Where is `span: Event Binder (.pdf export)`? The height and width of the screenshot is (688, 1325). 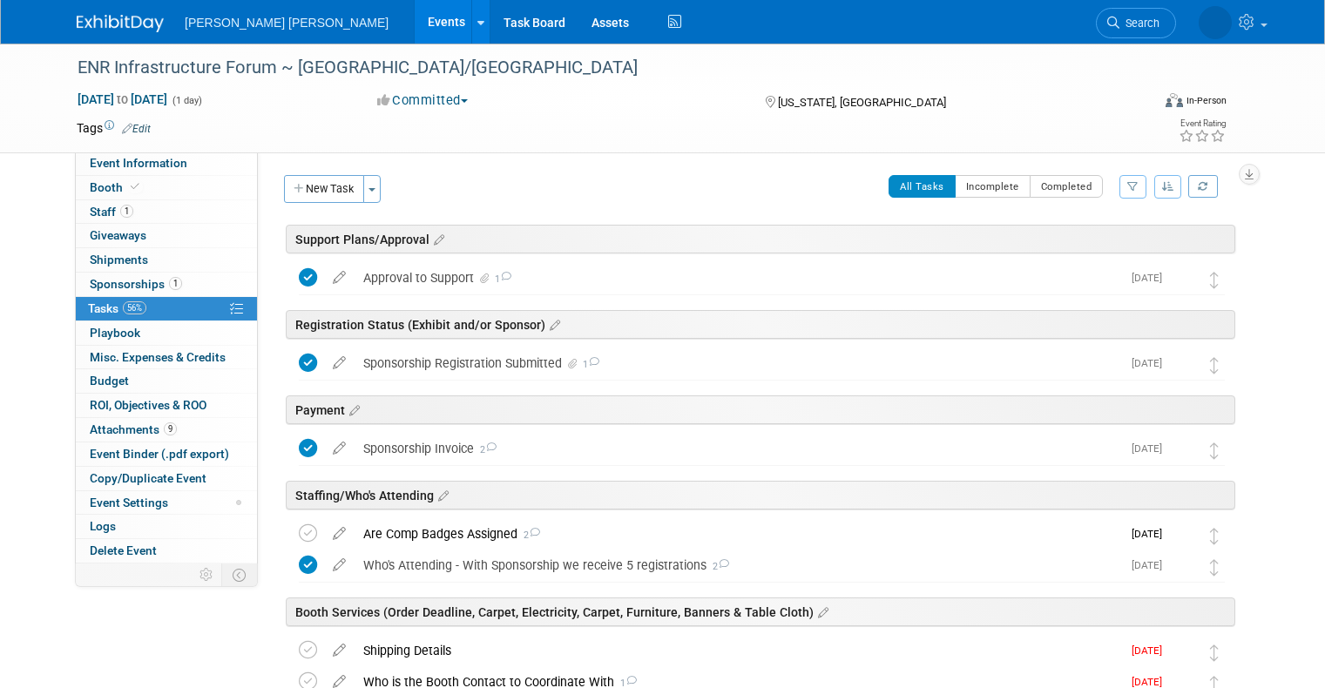 span: Event Binder (.pdf export) is located at coordinates (159, 454).